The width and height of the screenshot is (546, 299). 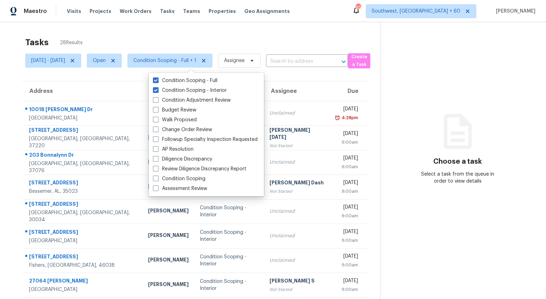 What do you see at coordinates (37, 42) in the screenshot?
I see `h2: Tasks` at bounding box center [37, 42].